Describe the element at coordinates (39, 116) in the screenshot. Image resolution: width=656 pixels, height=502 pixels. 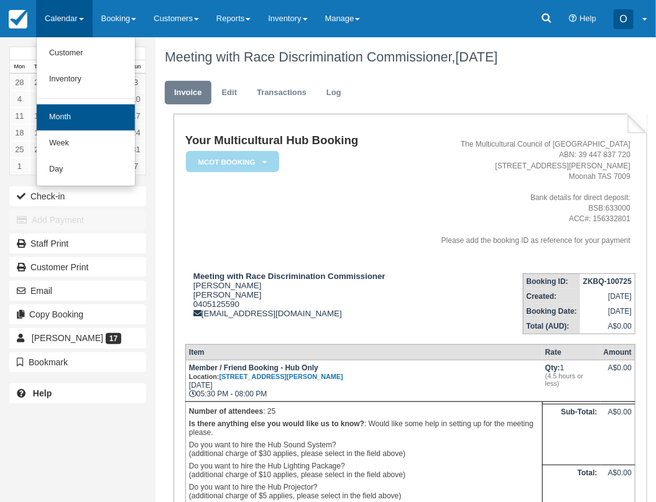
I see `a: 12` at that location.